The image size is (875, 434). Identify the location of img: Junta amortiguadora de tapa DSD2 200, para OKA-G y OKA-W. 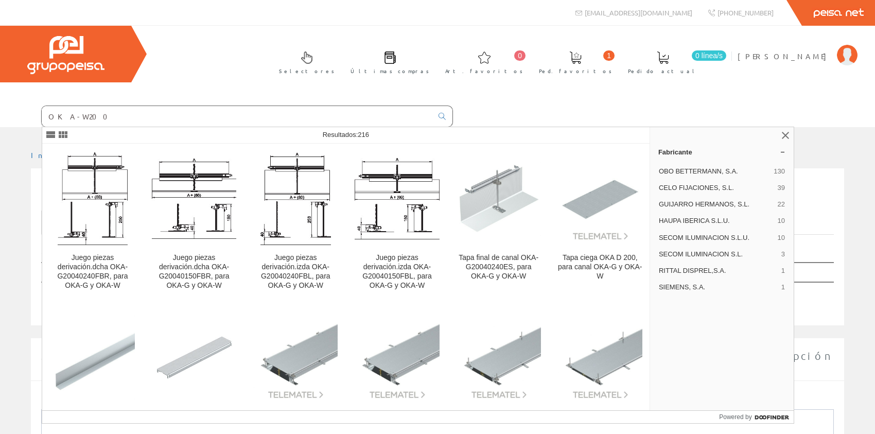
(194, 357).